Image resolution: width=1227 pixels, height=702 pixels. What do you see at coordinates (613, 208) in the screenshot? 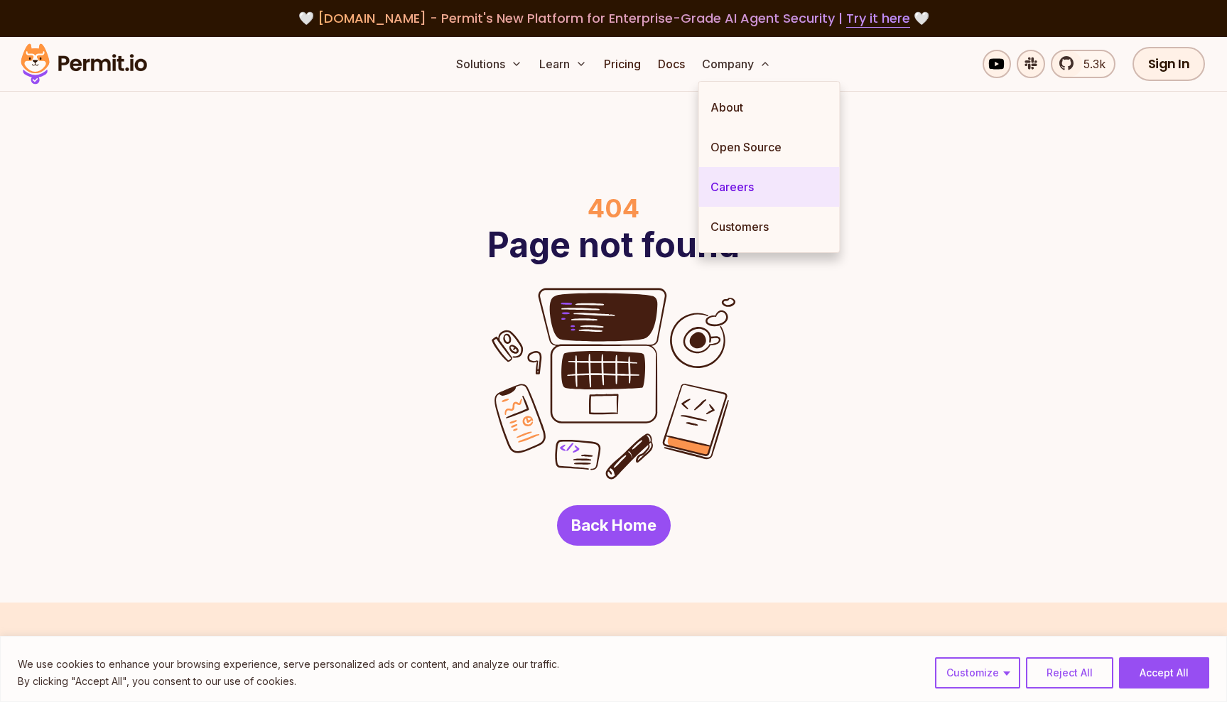
I see `div: 404` at bounding box center [613, 208].